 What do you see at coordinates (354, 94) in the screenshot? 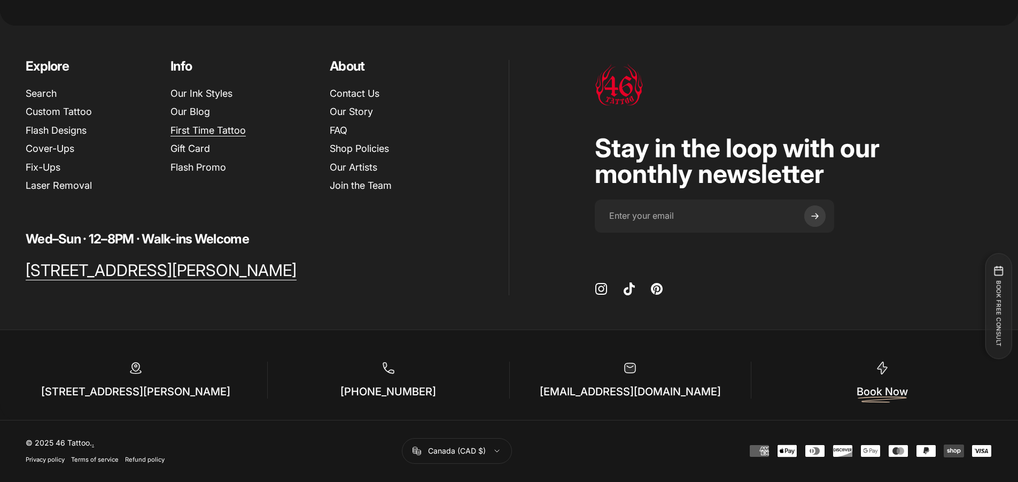
I see `a: Contact Us` at bounding box center [354, 94].